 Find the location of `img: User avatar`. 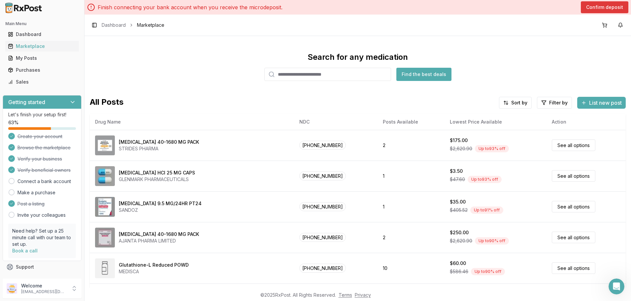

img: User avatar is located at coordinates (12, 288).